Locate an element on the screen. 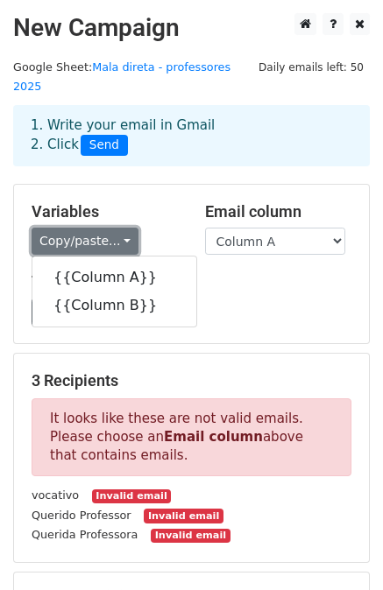  strong: Email column is located at coordinates (213, 437).